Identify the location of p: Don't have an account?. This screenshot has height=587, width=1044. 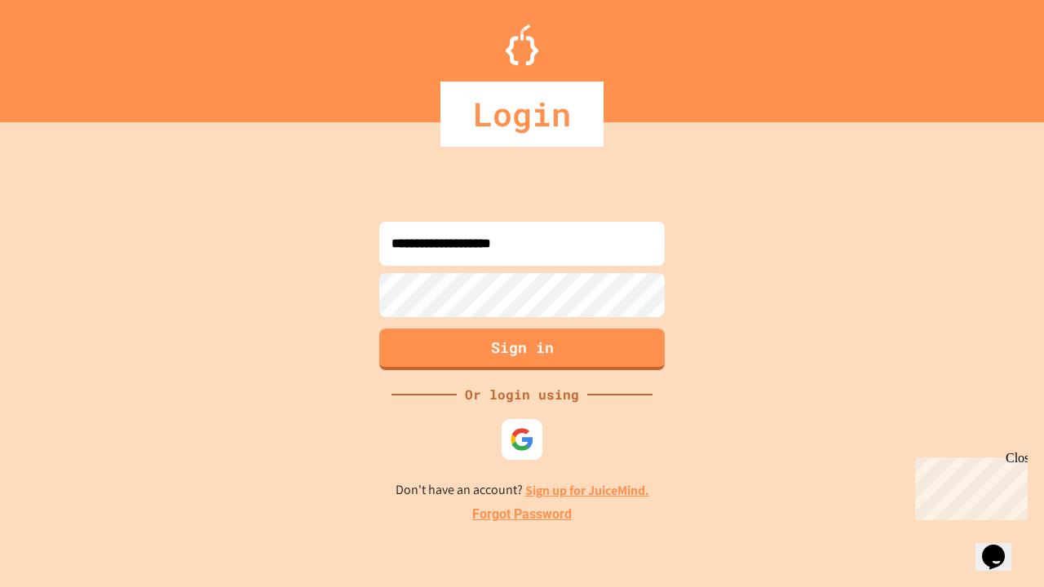
(522, 490).